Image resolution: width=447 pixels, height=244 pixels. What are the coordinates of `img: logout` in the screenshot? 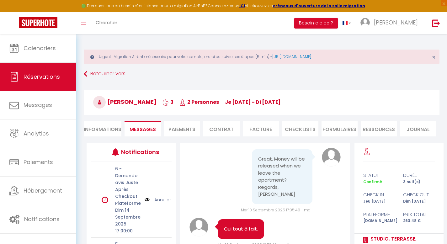 It's located at (436, 23).